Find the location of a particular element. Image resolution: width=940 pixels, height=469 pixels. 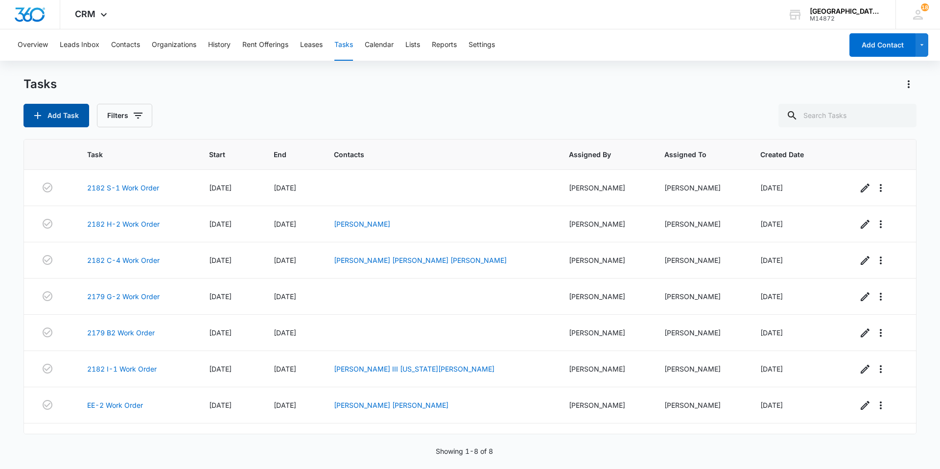

a: 2182 C-4 Work Order is located at coordinates (123, 260).